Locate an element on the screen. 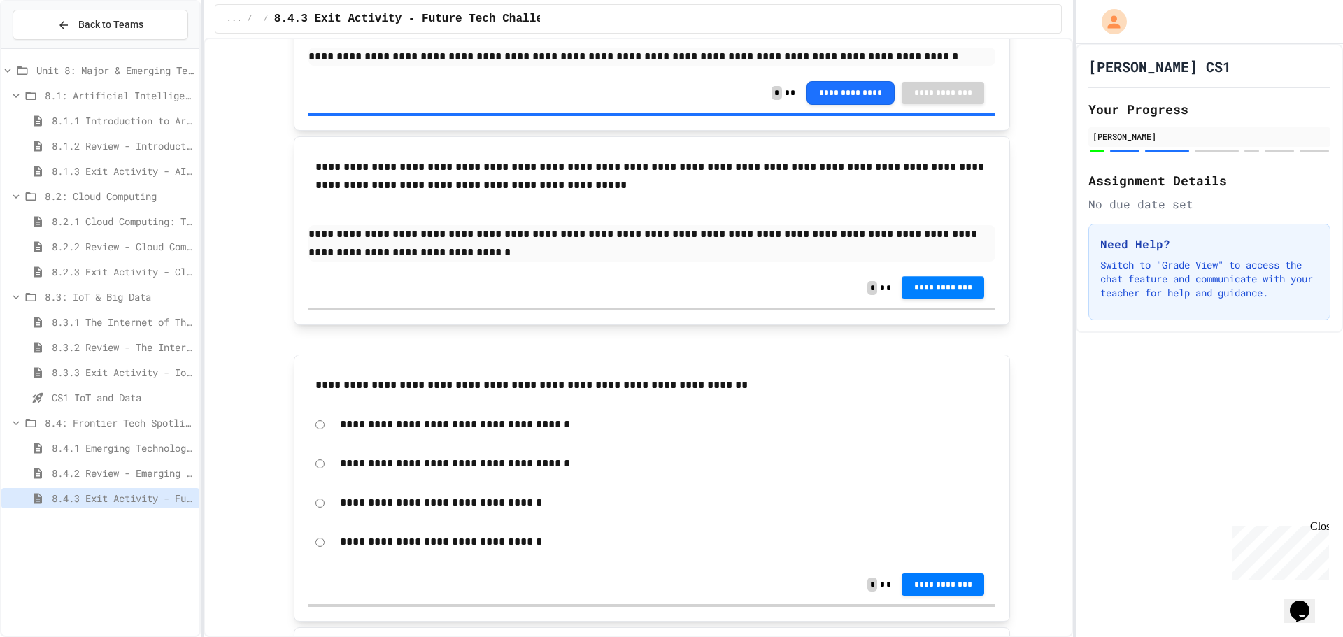 The width and height of the screenshot is (1343, 637). span: 8.4: Frontier Tech Spotlight is located at coordinates (119, 423).